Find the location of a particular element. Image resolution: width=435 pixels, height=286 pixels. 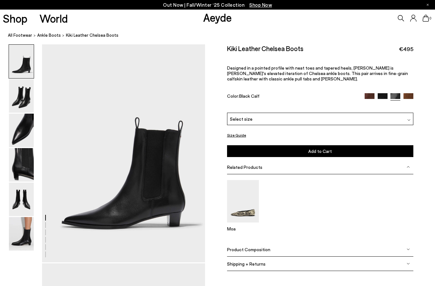

a: ankle boots is located at coordinates (49, 35).